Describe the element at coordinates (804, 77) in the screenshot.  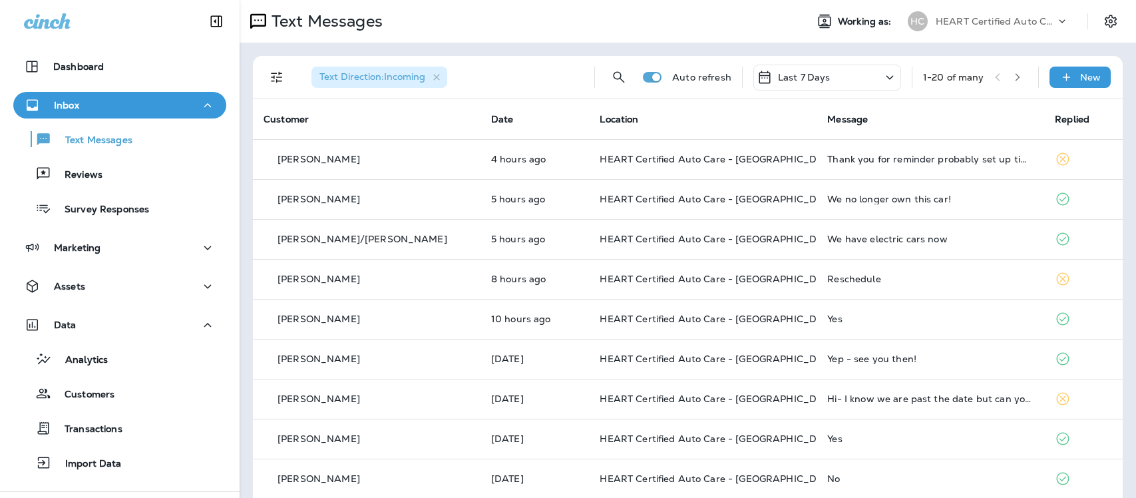
I see `p: Last 7 Days` at that location.